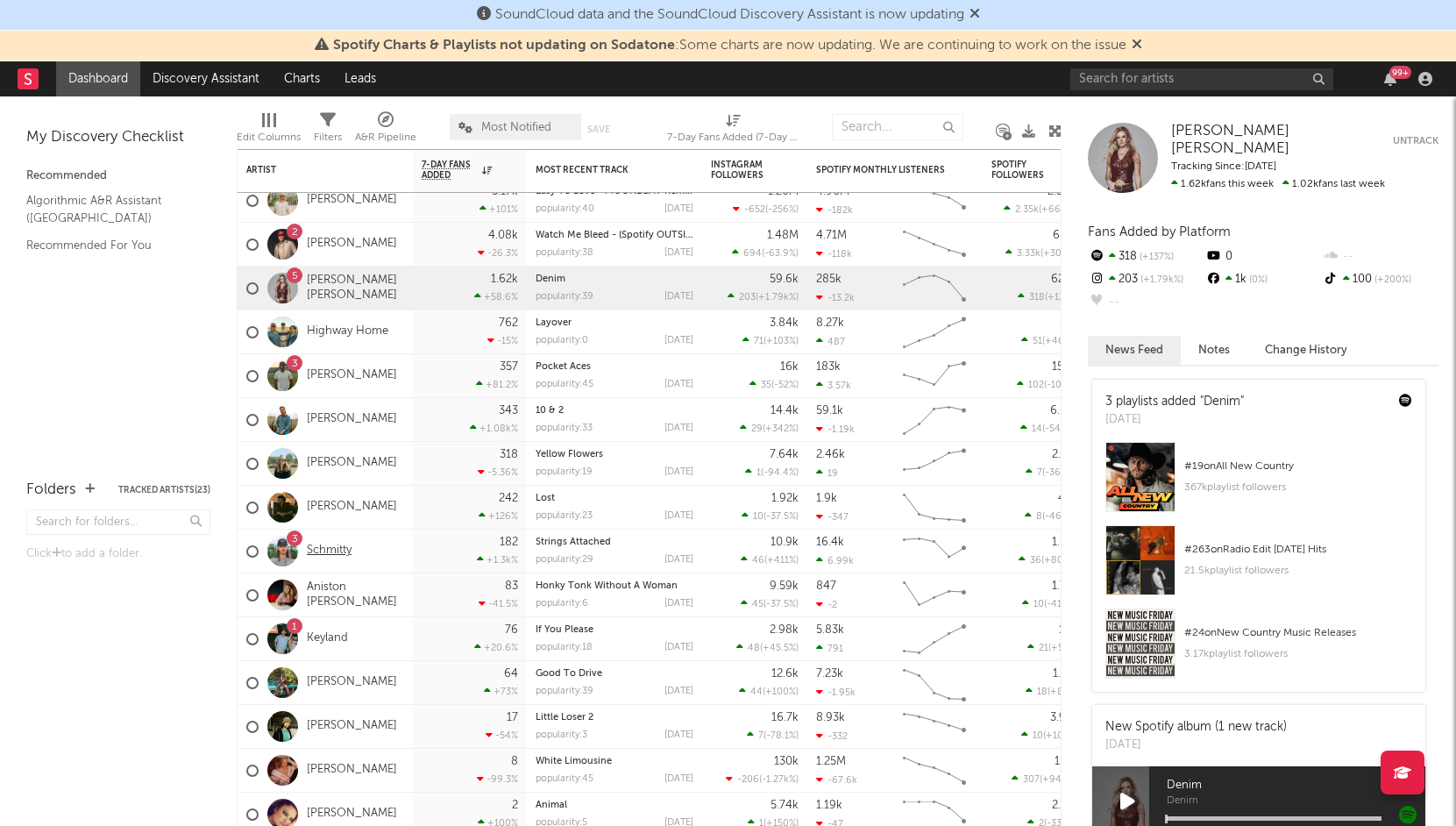 Image resolution: width=1456 pixels, height=826 pixels. I want to click on span: 51, so click(1037, 341).